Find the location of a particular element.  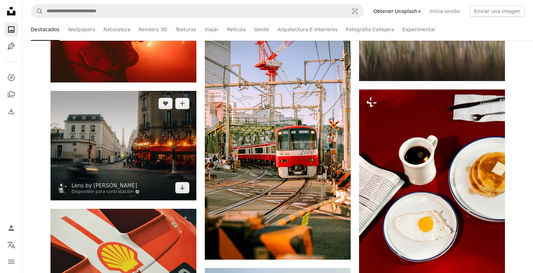

a: Renders 3D is located at coordinates (153, 29).